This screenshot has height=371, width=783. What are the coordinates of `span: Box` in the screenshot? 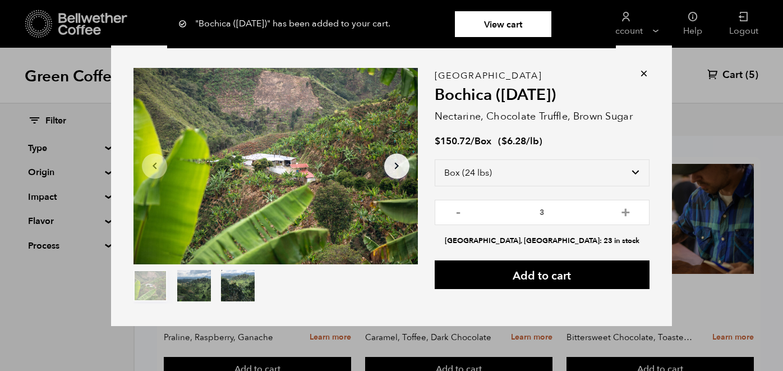 It's located at (483, 141).